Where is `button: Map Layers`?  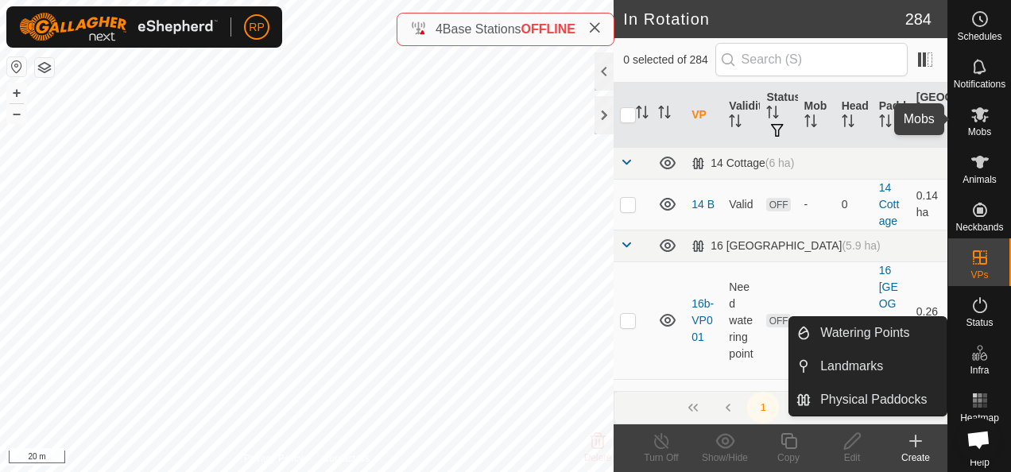 button: Map Layers is located at coordinates (45, 68).